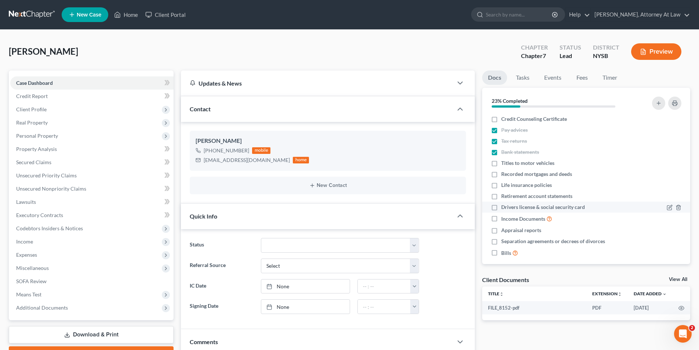 This screenshot has width=699, height=350. I want to click on label: Status, so click(221, 245).